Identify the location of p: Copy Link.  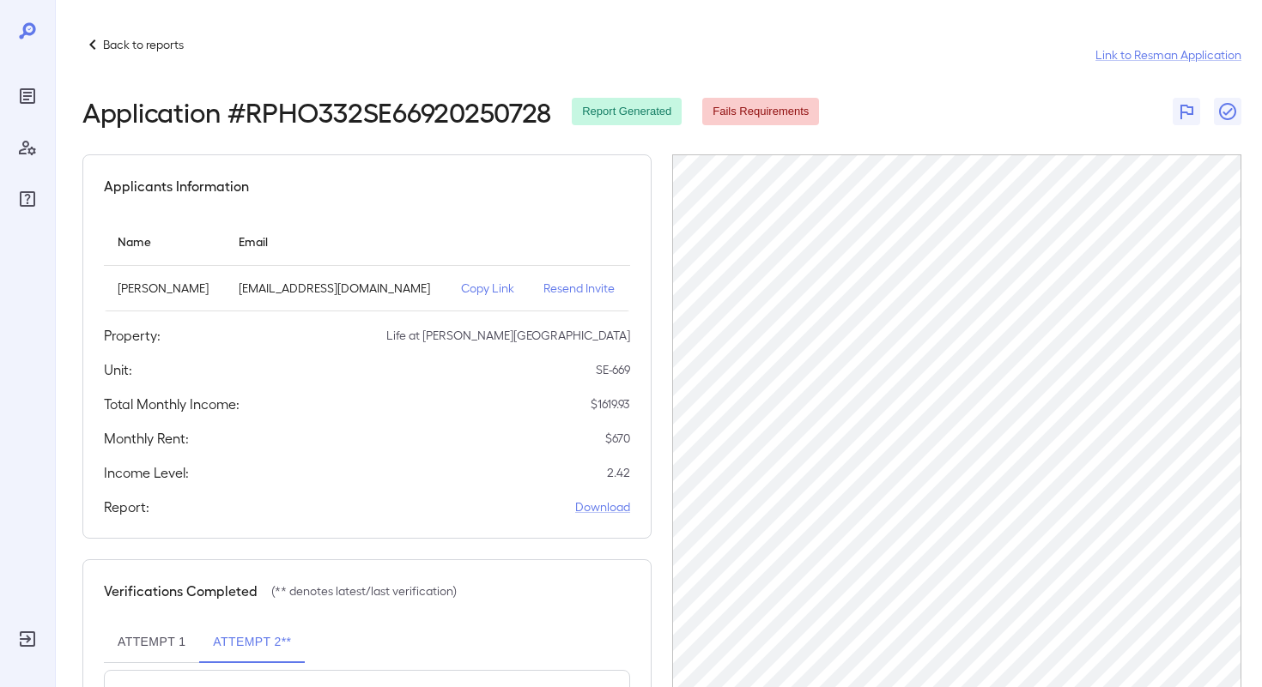
(488, 288).